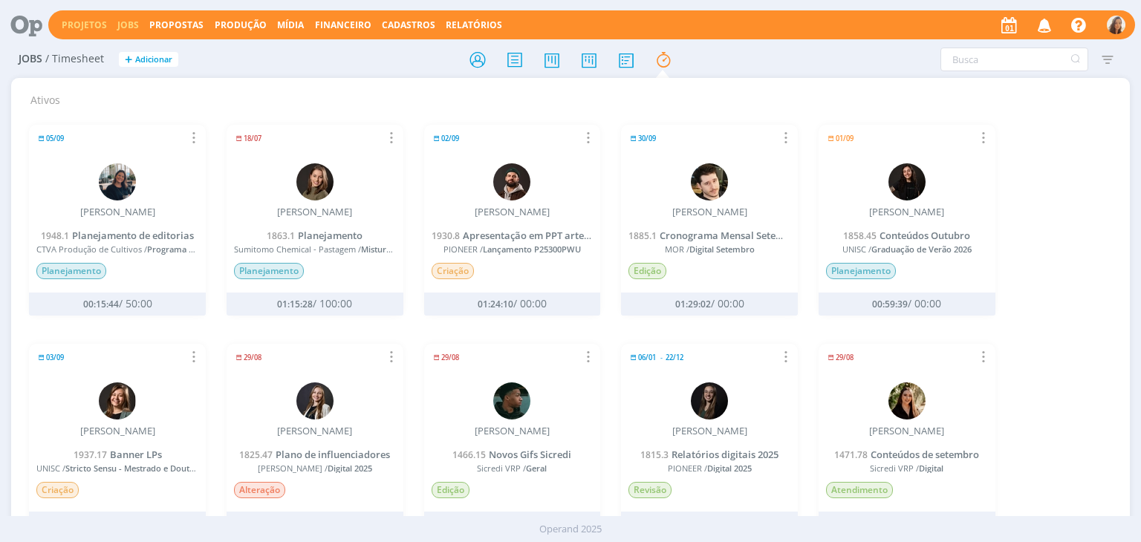  I want to click on a: 1815.3Relatórios digitais 2025, so click(709, 454).